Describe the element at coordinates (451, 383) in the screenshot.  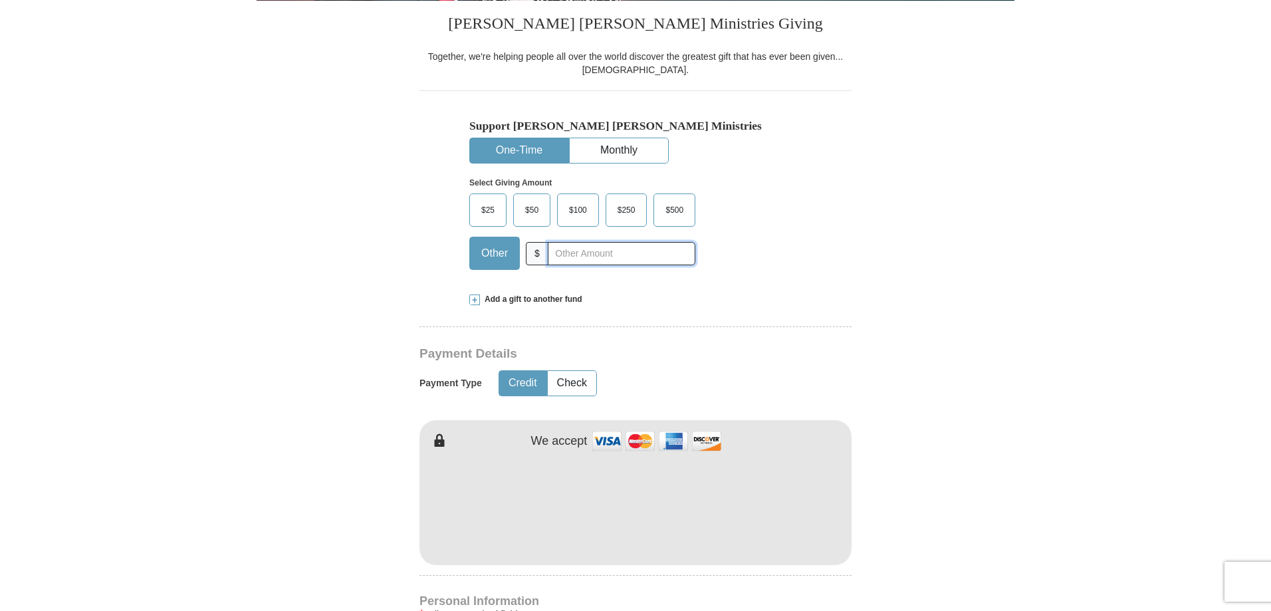
I see `h5: Payment Type` at that location.